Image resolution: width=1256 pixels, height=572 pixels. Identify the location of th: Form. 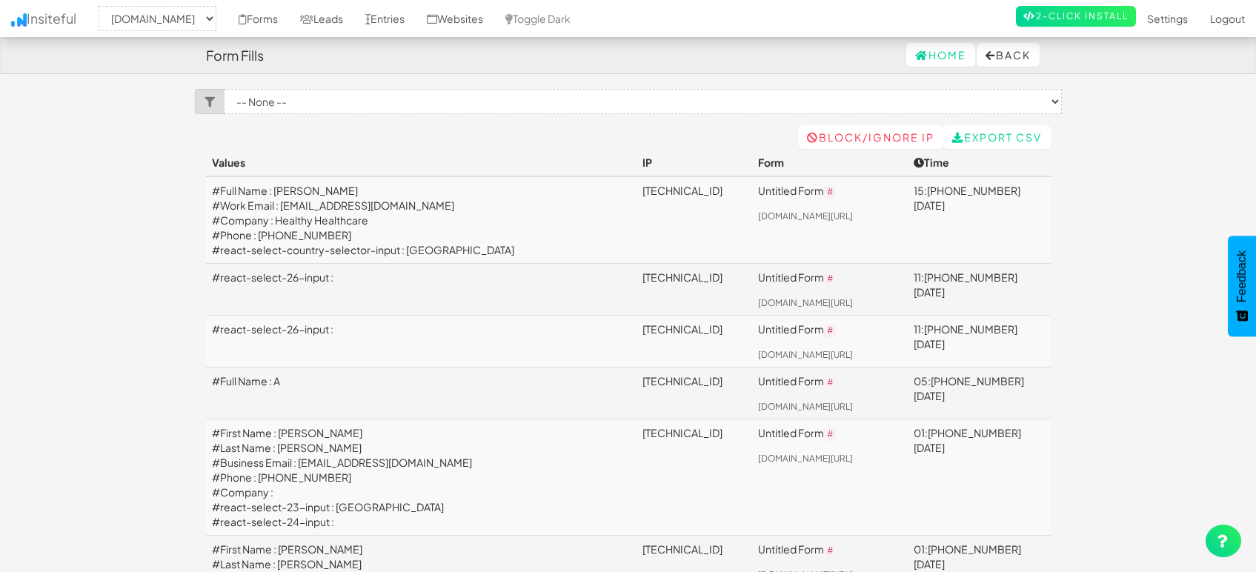
(829, 162).